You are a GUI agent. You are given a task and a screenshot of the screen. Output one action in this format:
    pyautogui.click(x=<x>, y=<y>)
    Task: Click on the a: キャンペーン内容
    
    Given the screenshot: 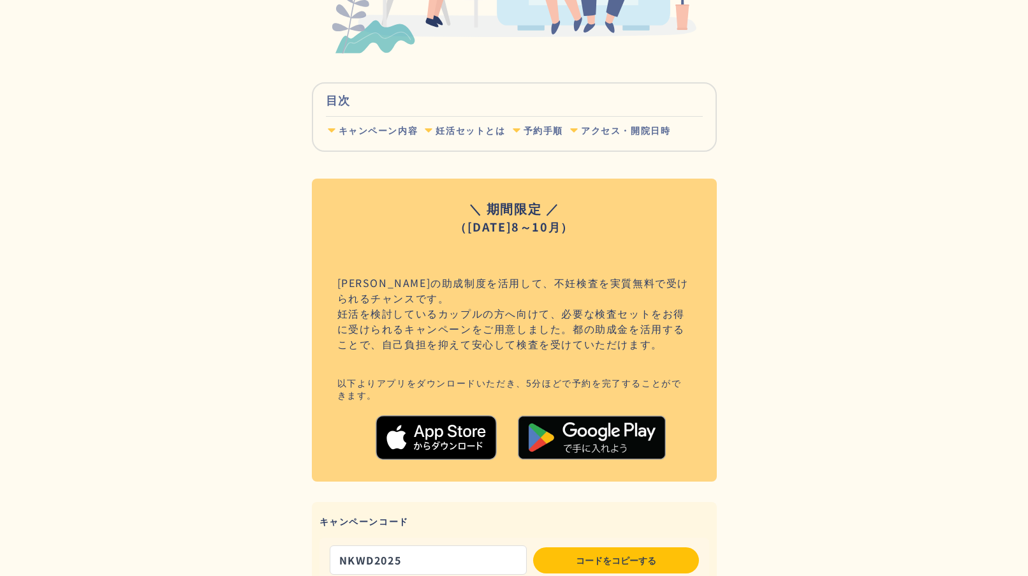 What is the action you would take?
    pyautogui.click(x=372, y=130)
    